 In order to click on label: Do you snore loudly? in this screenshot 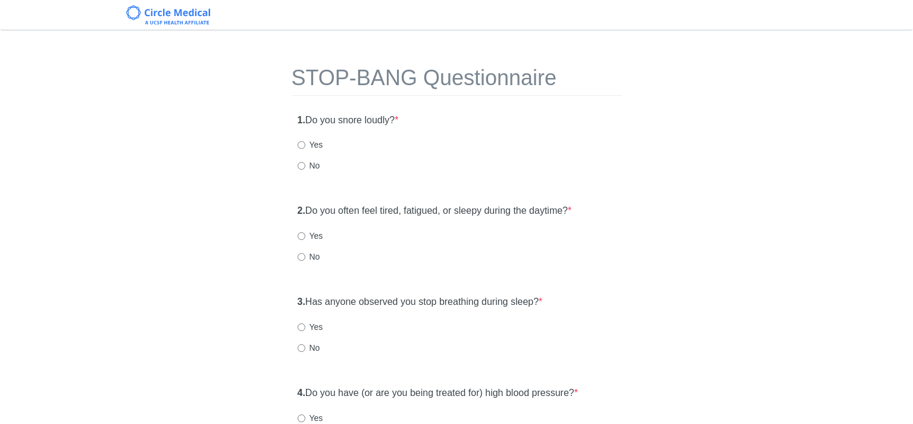, I will do `click(348, 120)`.